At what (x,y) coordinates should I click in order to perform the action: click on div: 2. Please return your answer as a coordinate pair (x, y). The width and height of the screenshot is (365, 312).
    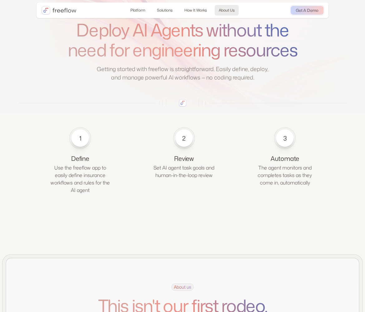
    Looking at the image, I should click on (184, 138).